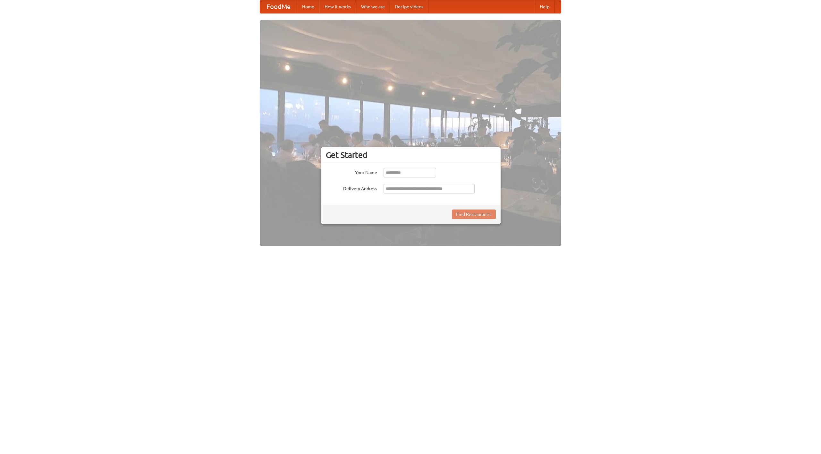 The image size is (821, 454). Describe the element at coordinates (373, 7) in the screenshot. I see `a: Who we are` at that location.